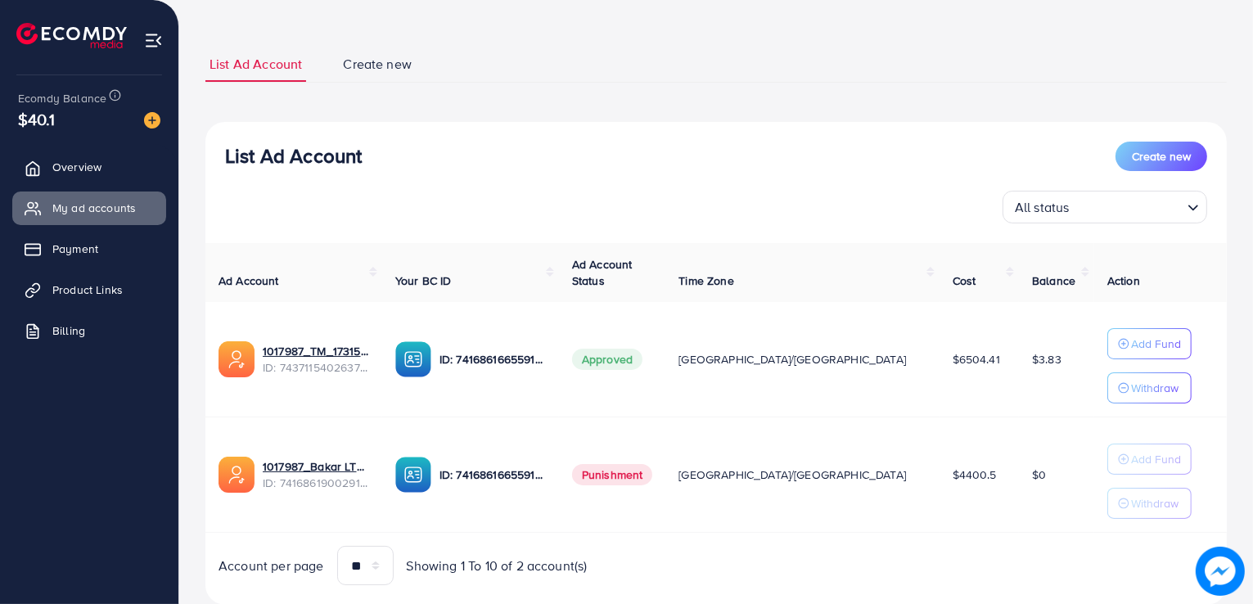 This screenshot has height=604, width=1253. I want to click on a: My ad accounts, so click(89, 208).